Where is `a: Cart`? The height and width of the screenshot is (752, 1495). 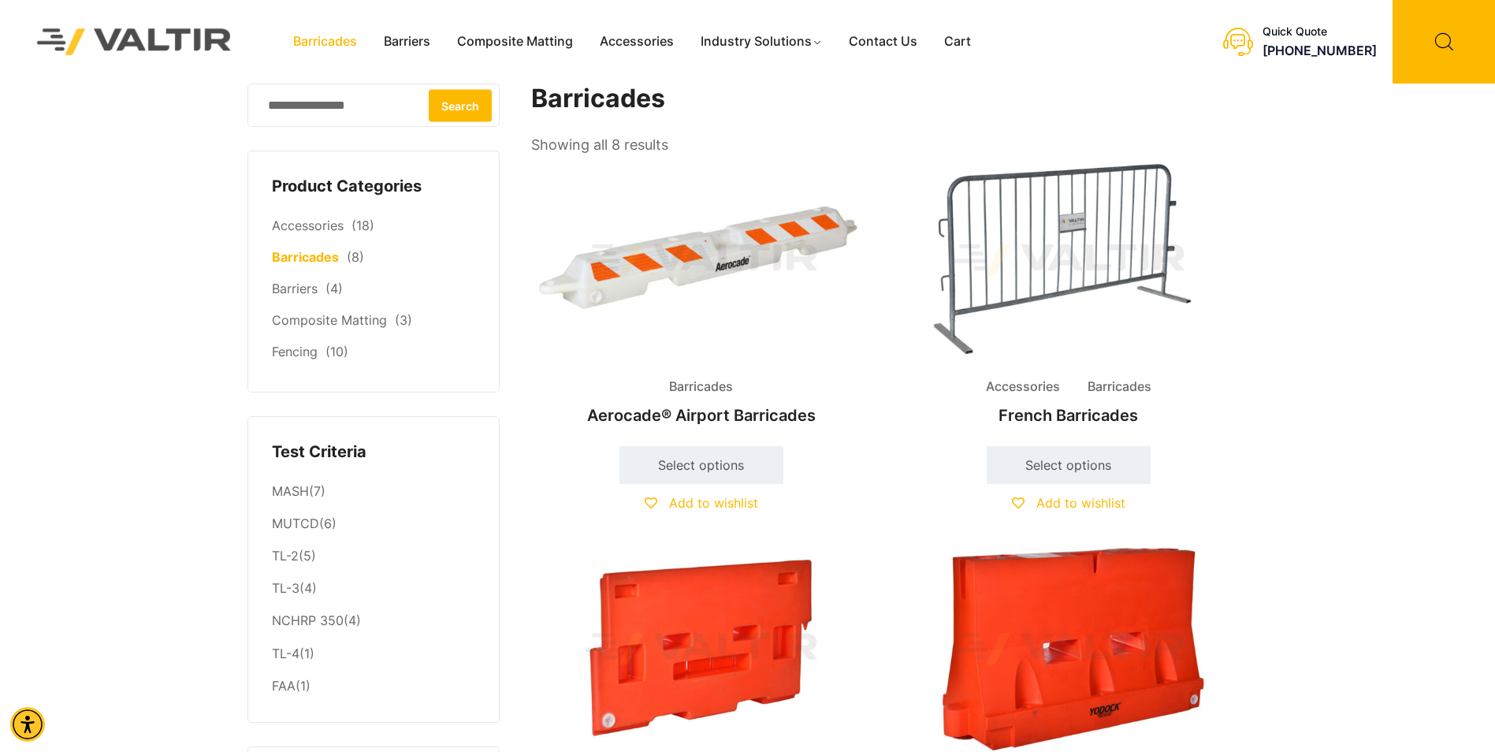 a: Cart is located at coordinates (957, 42).